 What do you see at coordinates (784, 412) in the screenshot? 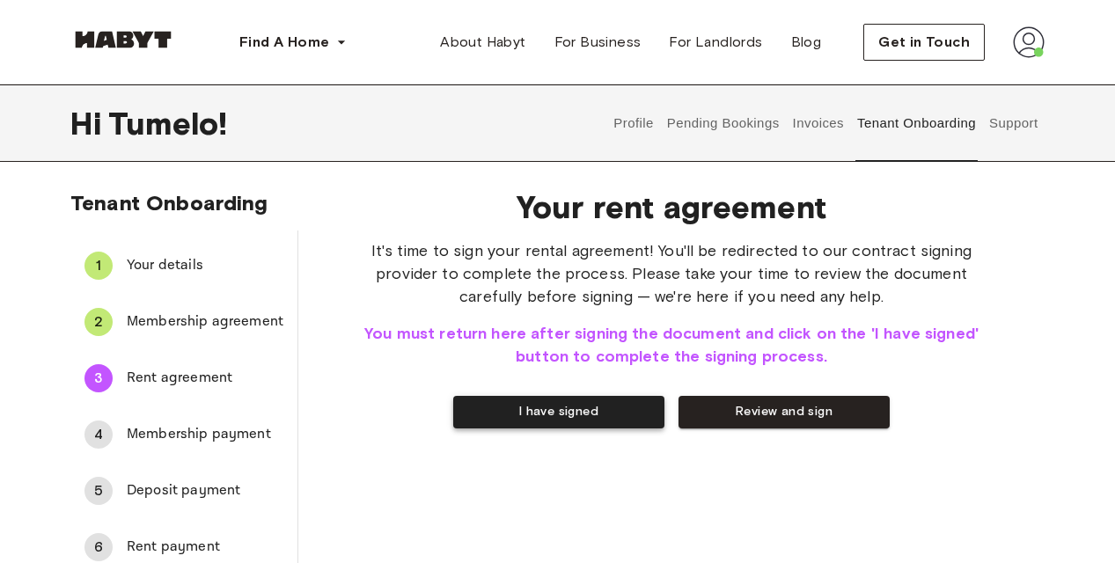
I see `a: Review and sign` at bounding box center [784, 412].